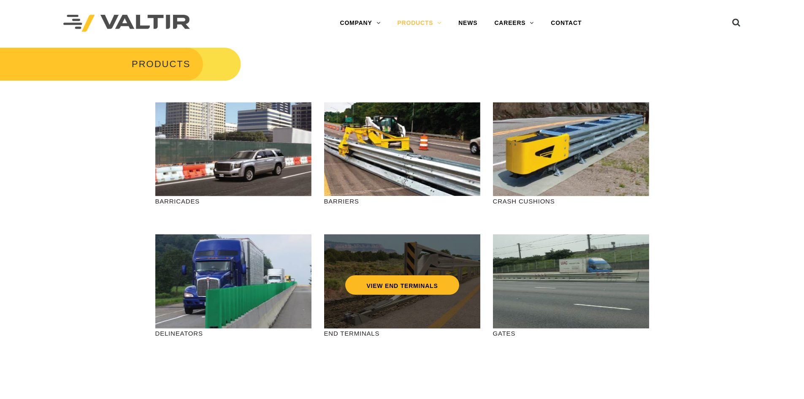  What do you see at coordinates (360, 23) in the screenshot?
I see `a: COMPANY` at bounding box center [360, 23].